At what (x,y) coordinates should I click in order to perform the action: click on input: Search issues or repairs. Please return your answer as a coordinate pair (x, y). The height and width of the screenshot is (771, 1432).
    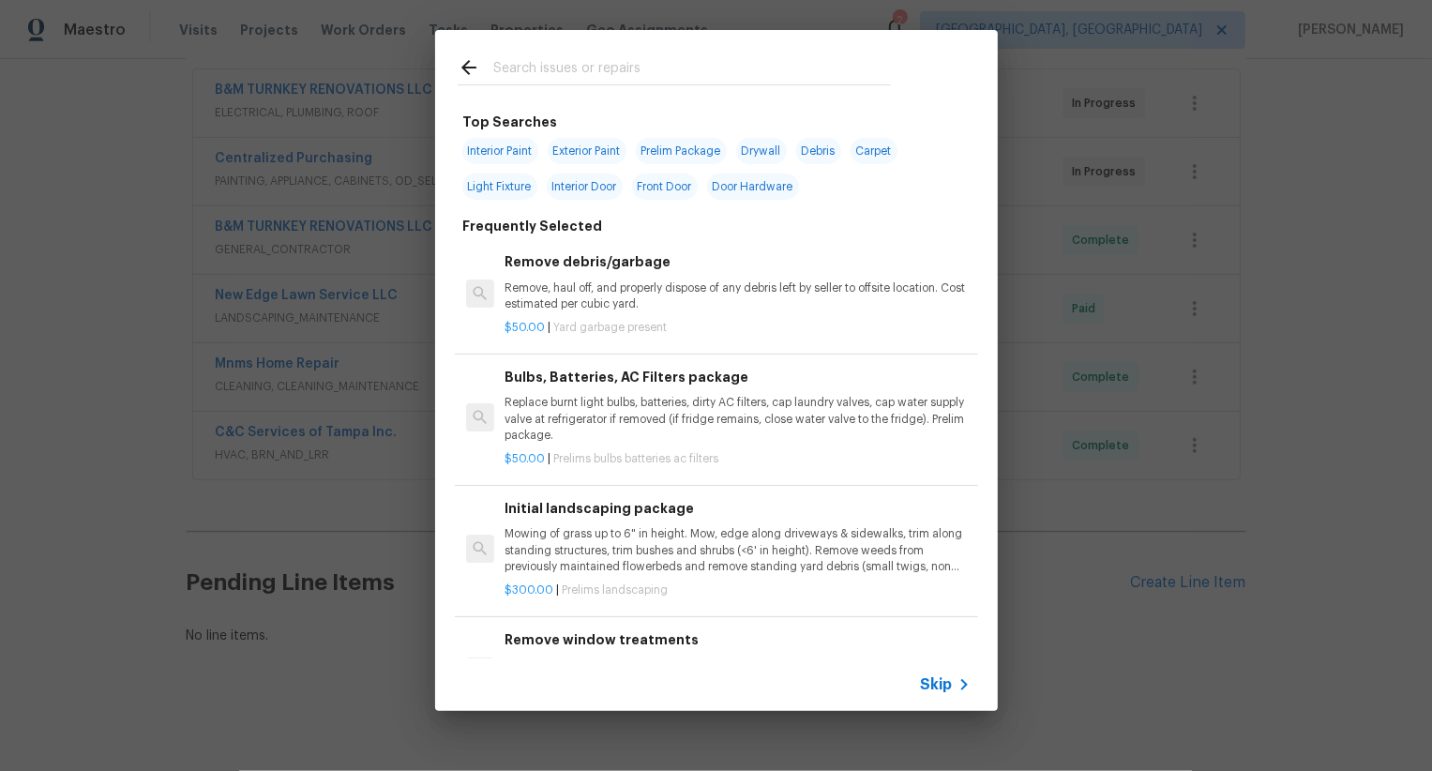
    Looking at the image, I should click on (692, 70).